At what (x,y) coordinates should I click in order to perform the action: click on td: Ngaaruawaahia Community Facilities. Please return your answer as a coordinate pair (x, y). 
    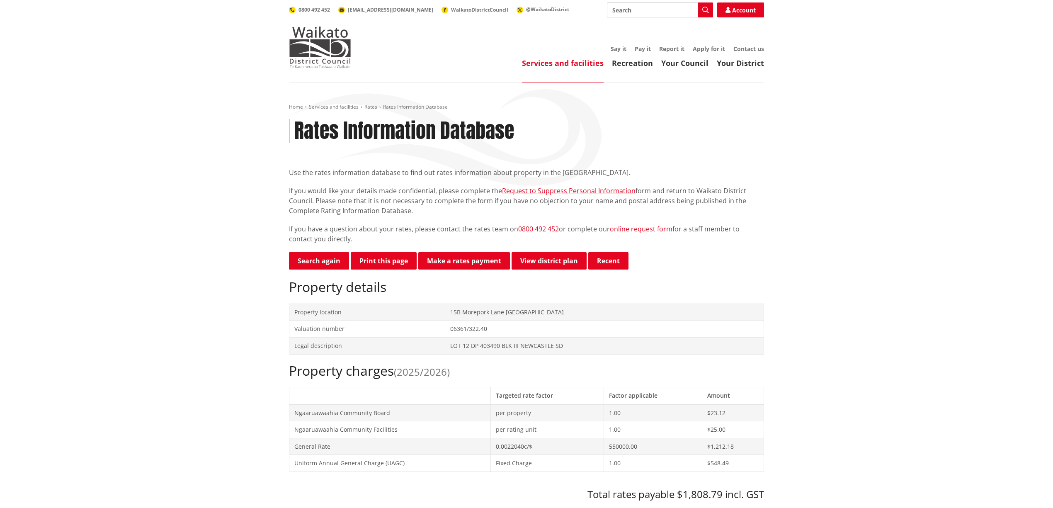
    Looking at the image, I should click on (390, 430).